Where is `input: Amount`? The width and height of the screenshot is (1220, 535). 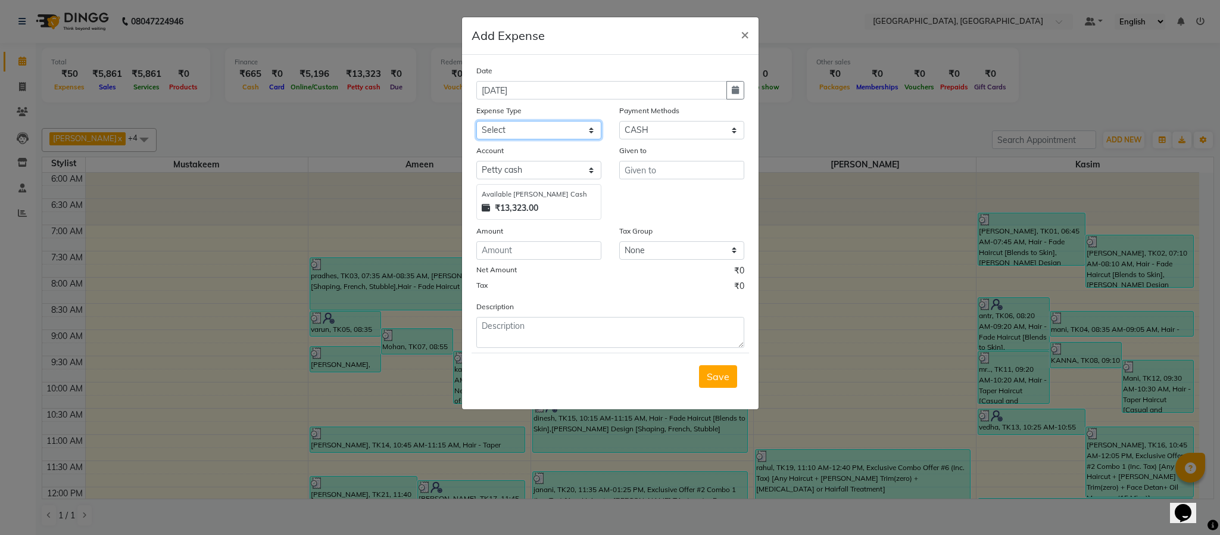
input: Amount is located at coordinates (539, 250).